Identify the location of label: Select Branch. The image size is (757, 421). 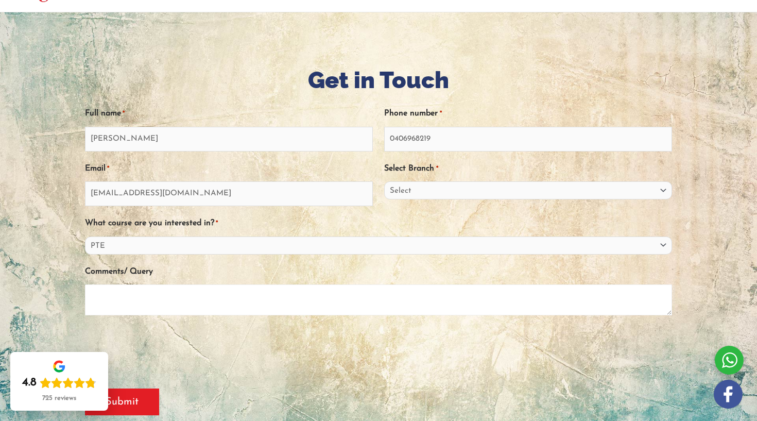
(411, 168).